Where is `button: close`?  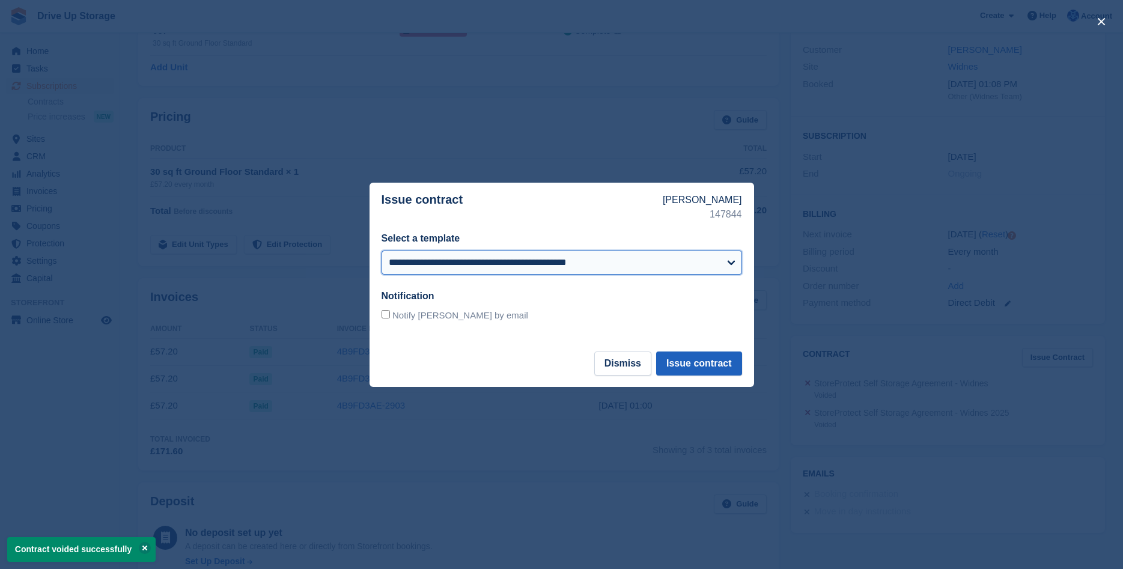 button: close is located at coordinates (1101, 22).